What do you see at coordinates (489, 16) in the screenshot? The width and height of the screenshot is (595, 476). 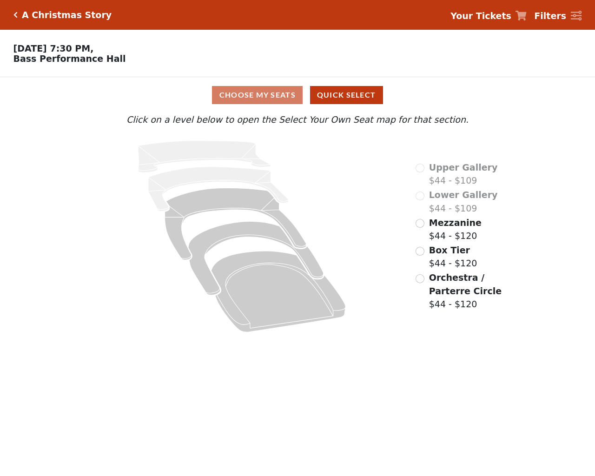 I see `a: Your Tickets` at bounding box center [489, 16].